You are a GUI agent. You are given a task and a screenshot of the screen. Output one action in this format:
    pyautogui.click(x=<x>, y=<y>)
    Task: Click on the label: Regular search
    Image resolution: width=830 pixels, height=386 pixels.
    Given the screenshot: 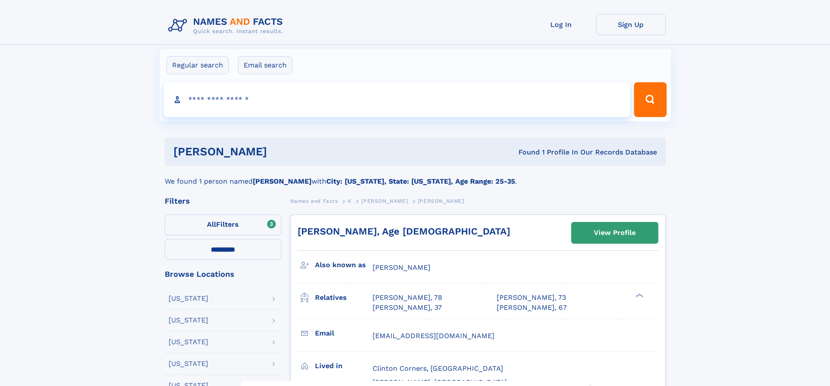 What is the action you would take?
    pyautogui.click(x=197, y=65)
    